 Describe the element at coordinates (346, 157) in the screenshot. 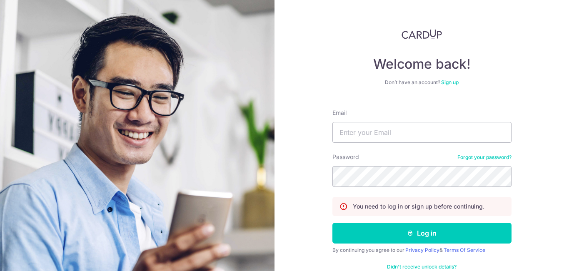

I see `label: Password` at that location.